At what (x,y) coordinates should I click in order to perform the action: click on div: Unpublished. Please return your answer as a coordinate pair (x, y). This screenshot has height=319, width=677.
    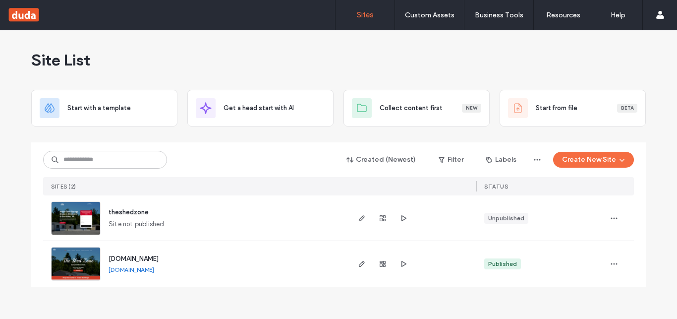
    Looking at the image, I should click on (506, 218).